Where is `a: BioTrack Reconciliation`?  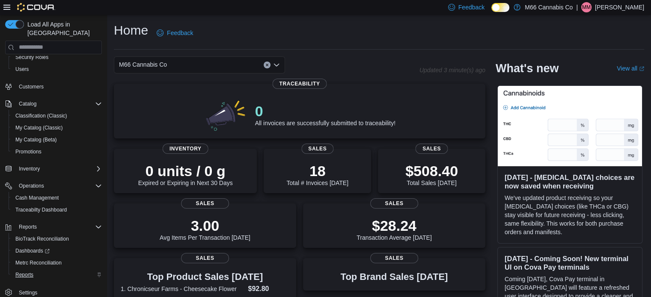
a: BioTrack Reconciliation is located at coordinates (42, 239).